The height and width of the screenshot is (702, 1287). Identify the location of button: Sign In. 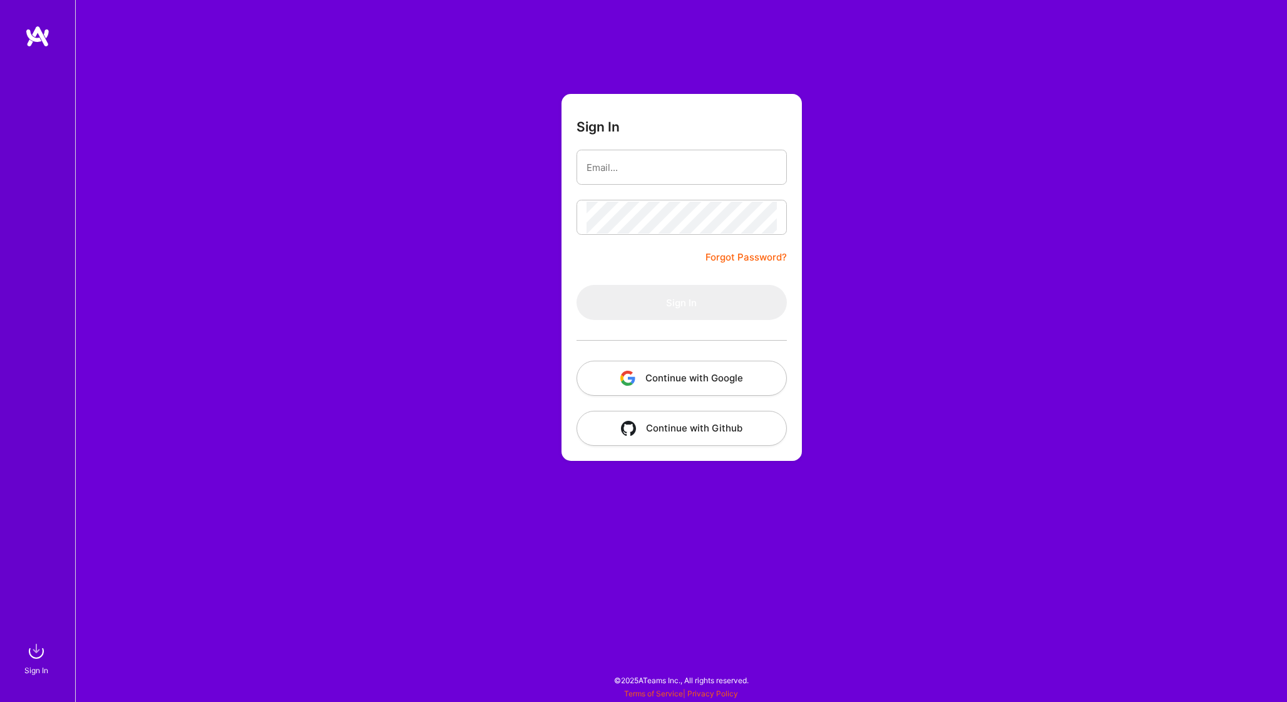
(682, 302).